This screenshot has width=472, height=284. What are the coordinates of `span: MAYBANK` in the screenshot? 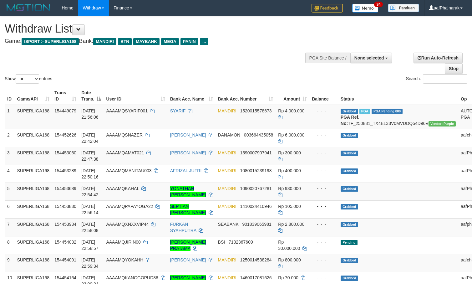 It's located at (146, 42).